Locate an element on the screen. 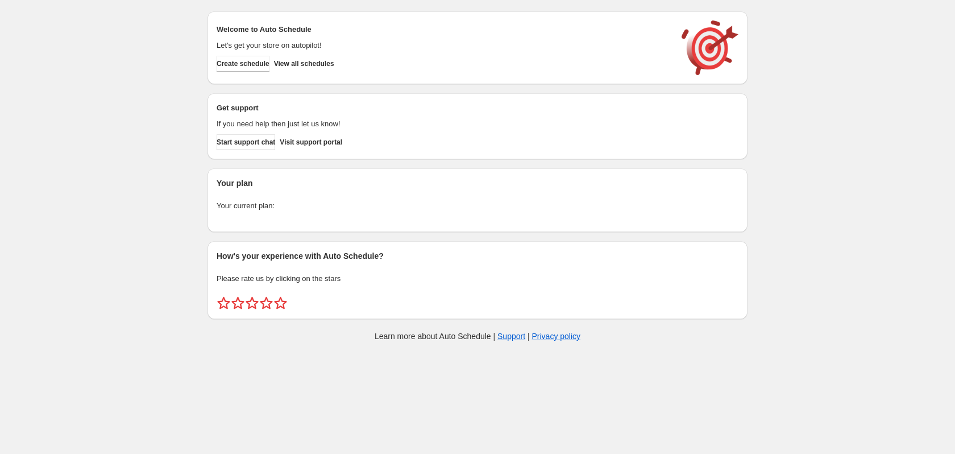  h2: Your plan is located at coordinates (477, 183).